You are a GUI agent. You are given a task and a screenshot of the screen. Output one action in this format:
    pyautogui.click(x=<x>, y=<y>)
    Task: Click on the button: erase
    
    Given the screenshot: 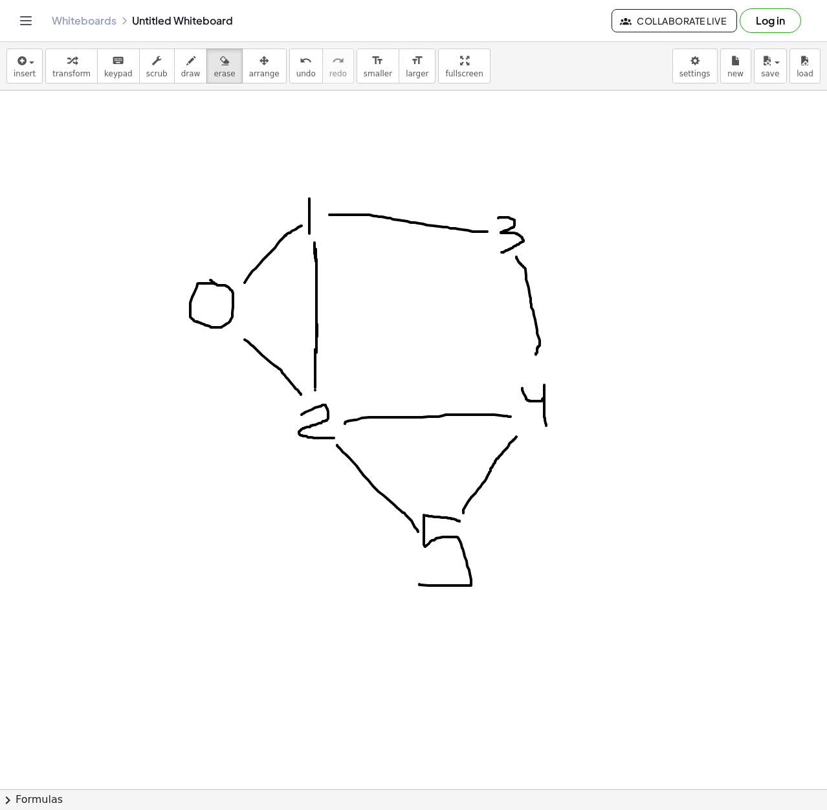 What is the action you would take?
    pyautogui.click(x=224, y=66)
    